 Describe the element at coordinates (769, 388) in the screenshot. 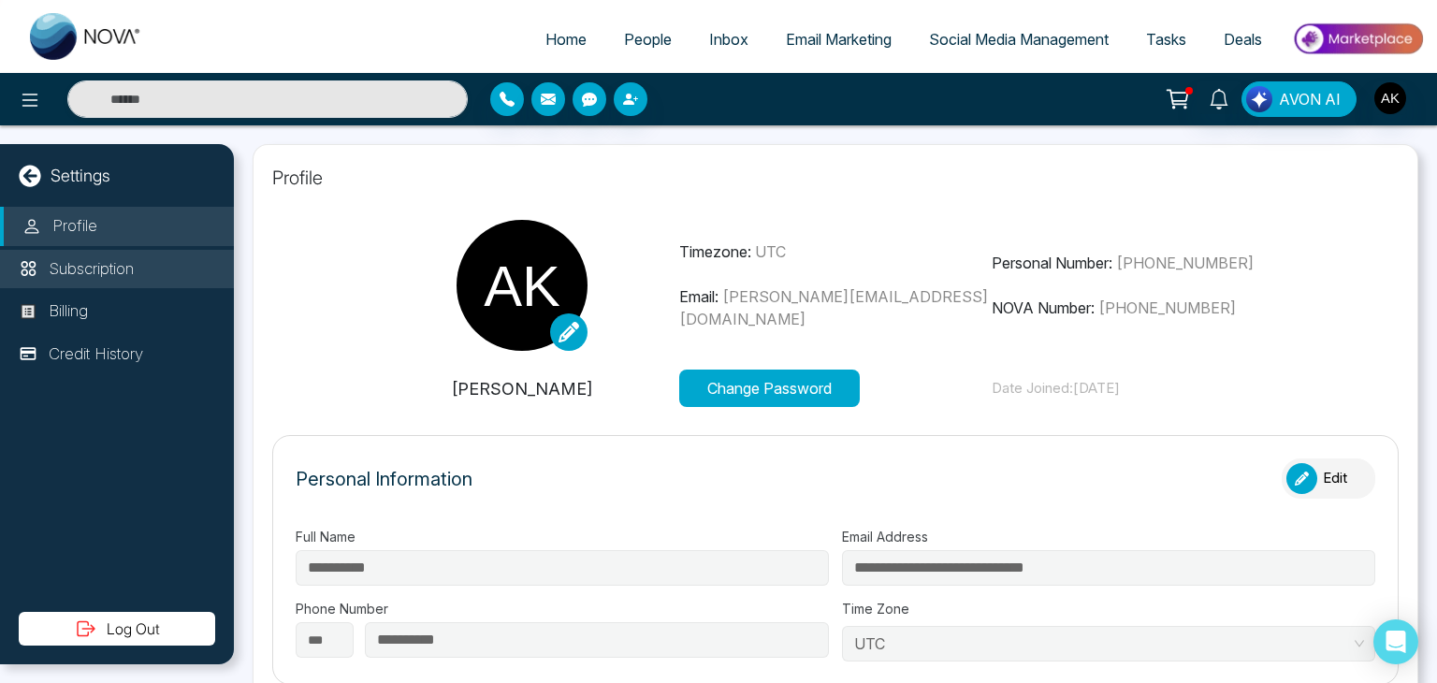

I see `button: Change Password` at that location.